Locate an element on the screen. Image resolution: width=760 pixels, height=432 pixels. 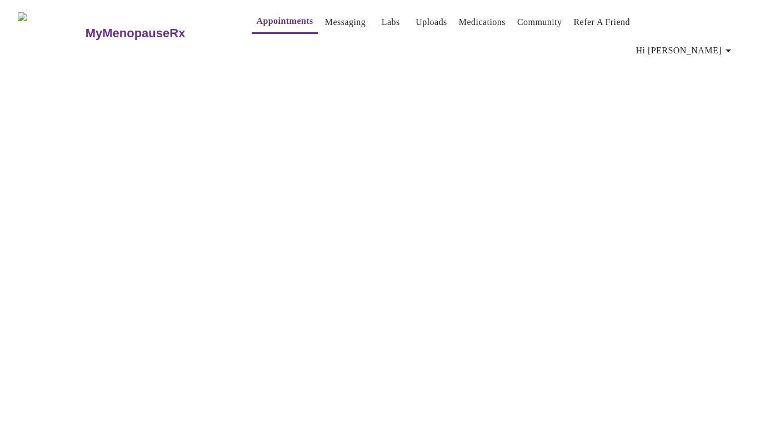
a: Labs is located at coordinates (391, 22).